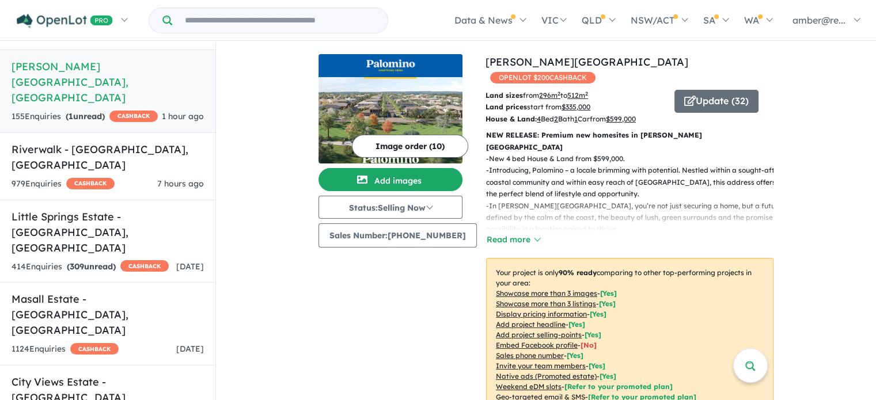  Describe the element at coordinates (618, 386) in the screenshot. I see `span: [Refer to your promoted plan]` at that location.